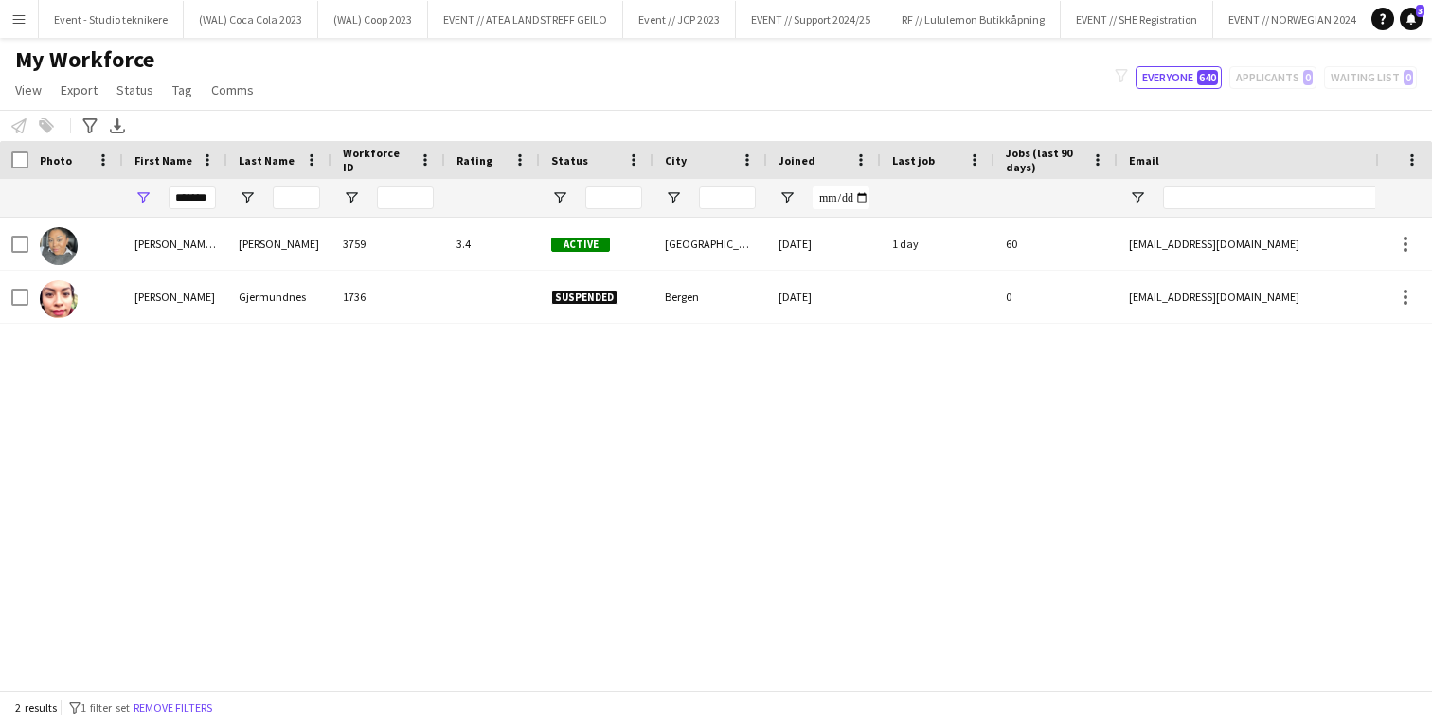 This screenshot has width=1432, height=723. What do you see at coordinates (172, 708) in the screenshot?
I see `button: Remove filters` at bounding box center [172, 708].